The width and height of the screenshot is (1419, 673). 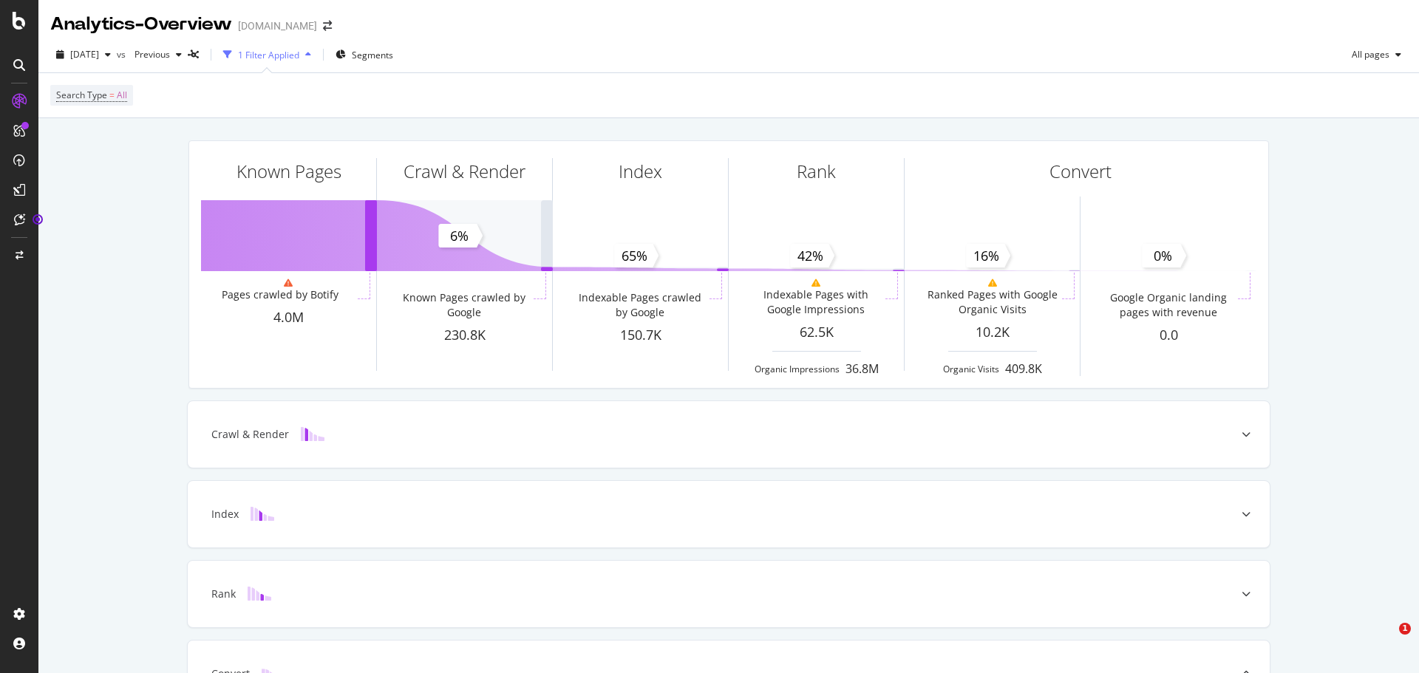 I want to click on span: All, so click(x=122, y=95).